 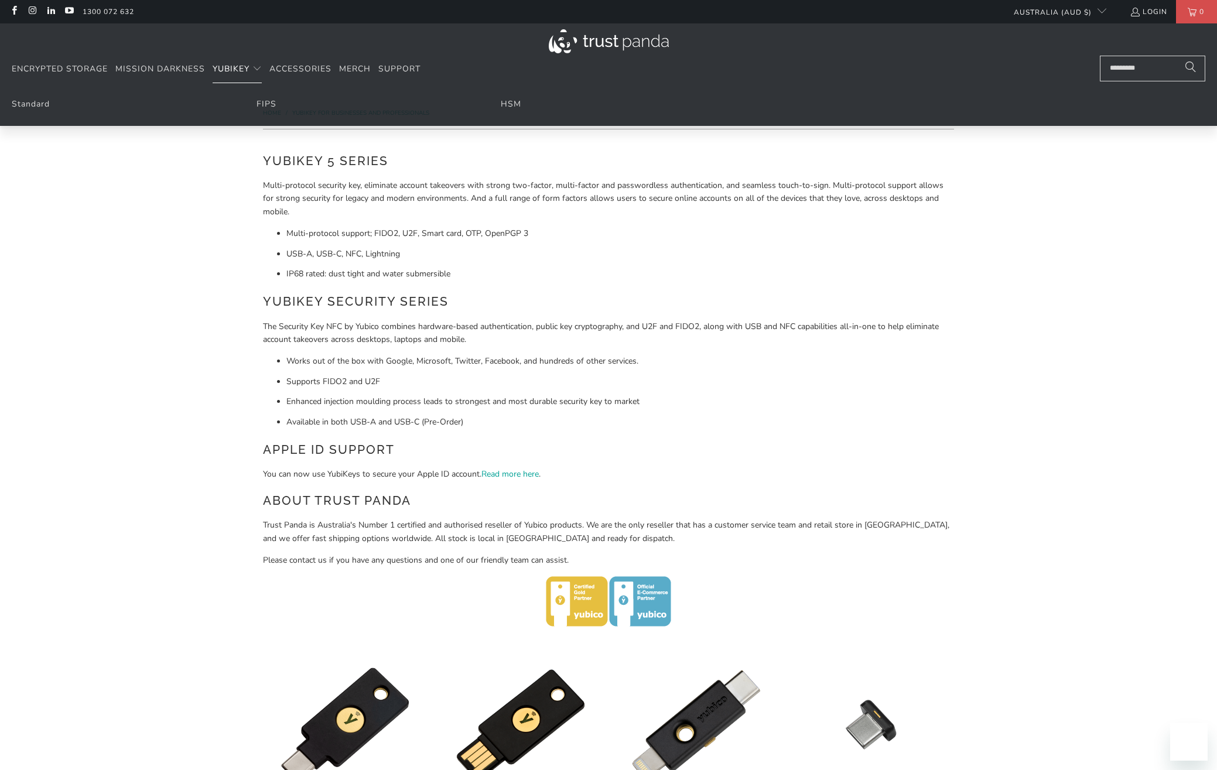 What do you see at coordinates (69, 12) in the screenshot?
I see `a: Trust Panda Australia on YouTube` at bounding box center [69, 12].